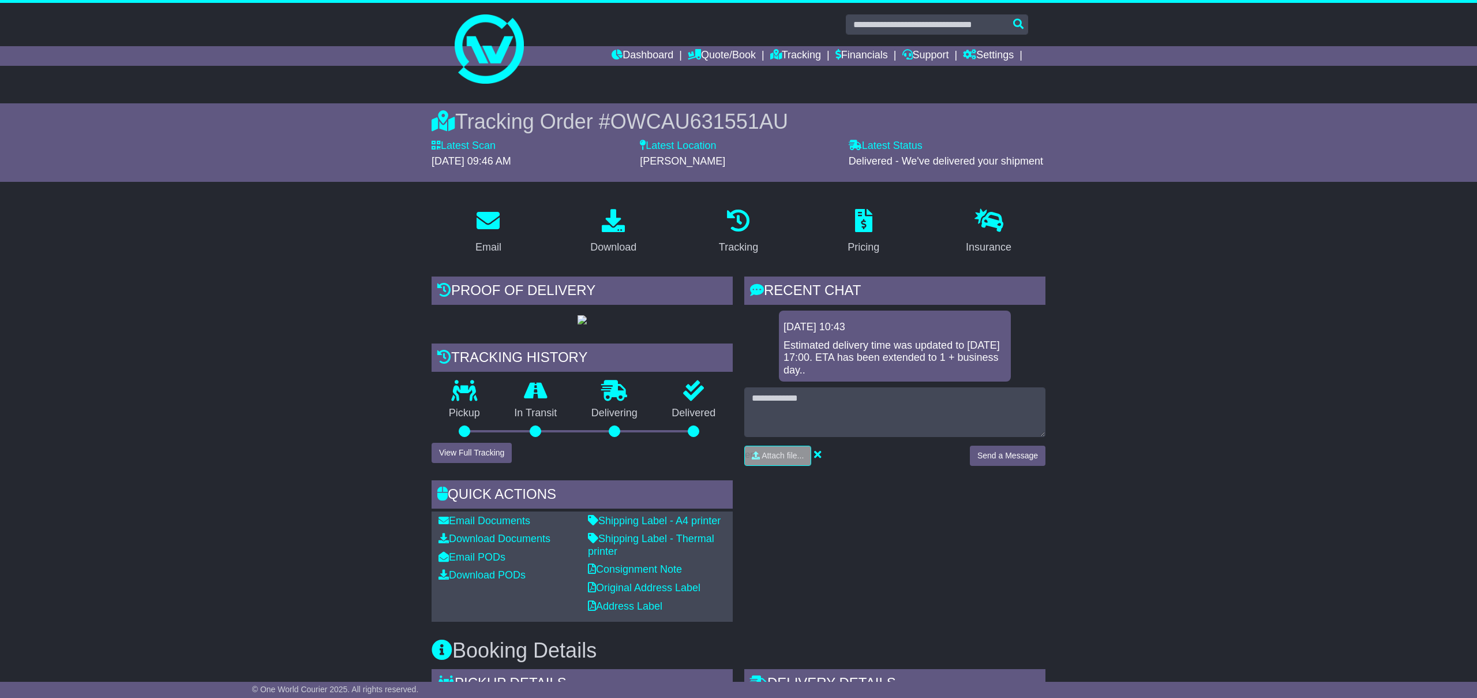 This screenshot has width=1477, height=698. What do you see at coordinates (613, 247) in the screenshot?
I see `div: Download` at bounding box center [613, 247].